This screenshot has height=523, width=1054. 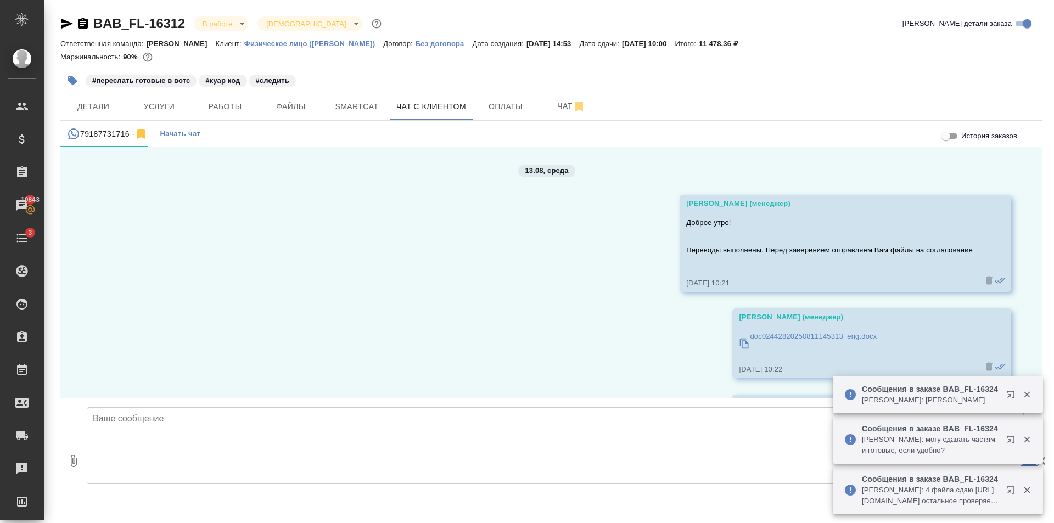 I want to click on button: Скопировать ссылку для ЯМессенджера, so click(x=67, y=24).